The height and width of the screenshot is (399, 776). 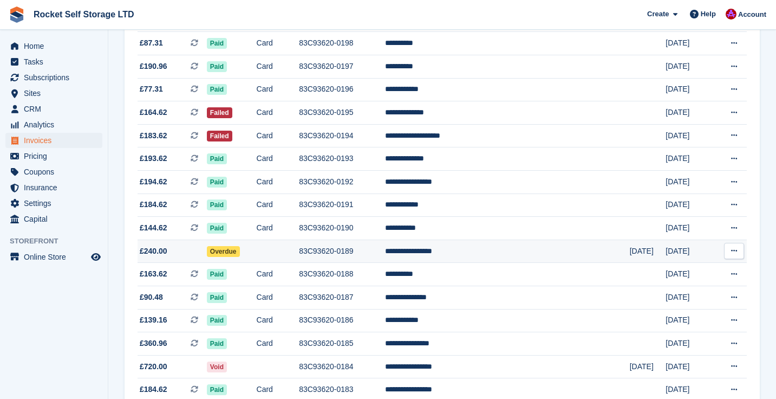 What do you see at coordinates (217, 367) in the screenshot?
I see `span: Void` at bounding box center [217, 367].